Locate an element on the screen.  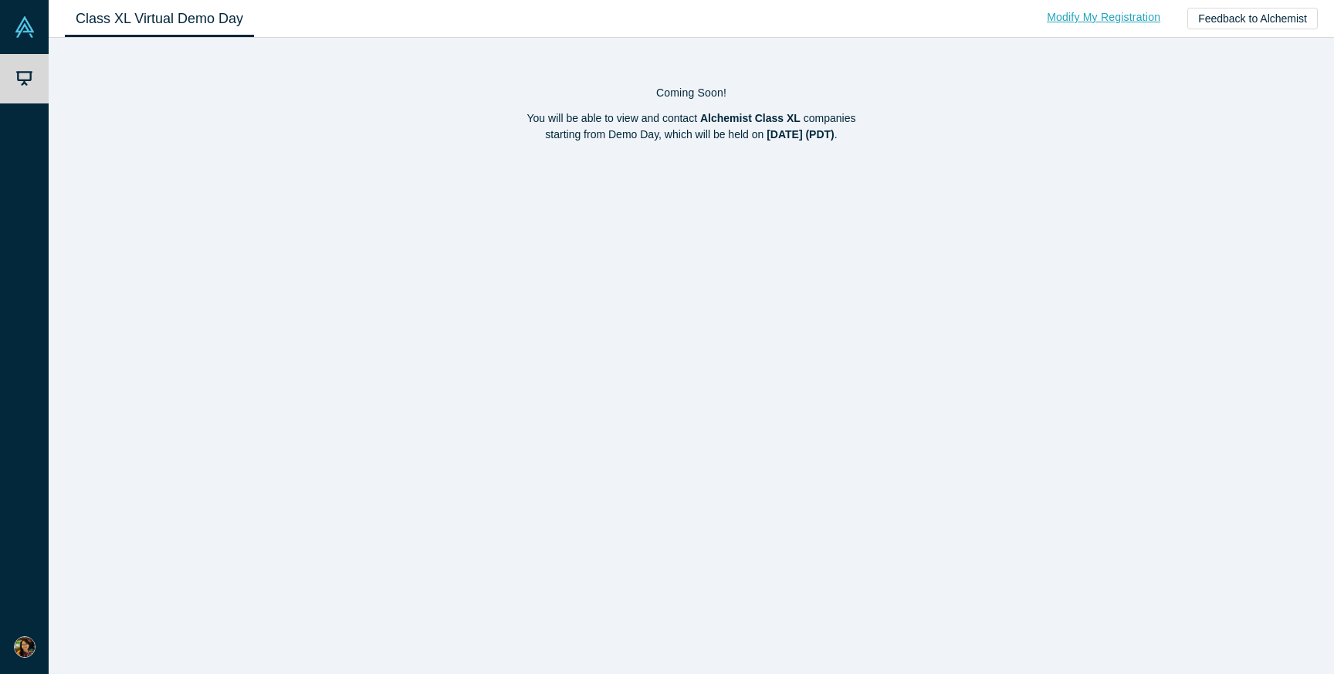
a: Modify My Registration is located at coordinates (1103, 17).